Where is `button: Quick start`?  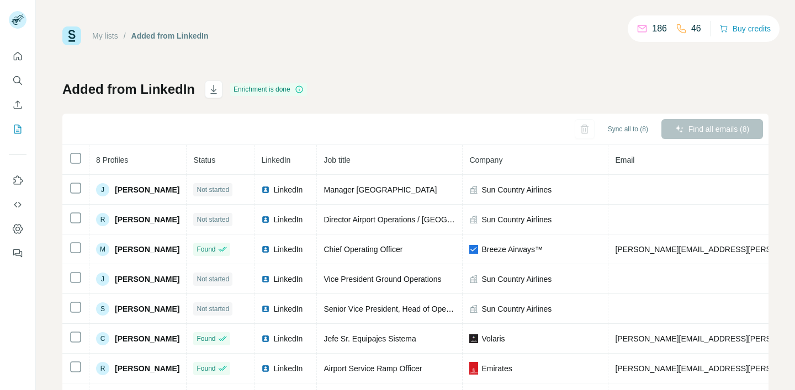 button: Quick start is located at coordinates (18, 56).